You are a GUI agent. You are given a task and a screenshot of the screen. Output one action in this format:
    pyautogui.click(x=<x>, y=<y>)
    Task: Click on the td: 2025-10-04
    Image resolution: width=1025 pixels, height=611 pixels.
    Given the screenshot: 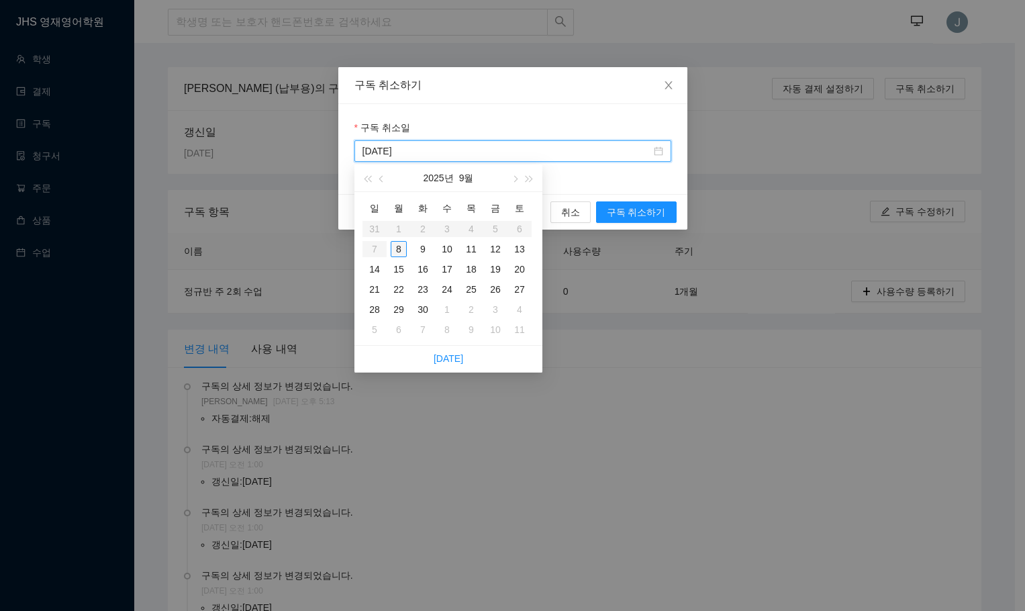 What is the action you would take?
    pyautogui.click(x=519, y=309)
    